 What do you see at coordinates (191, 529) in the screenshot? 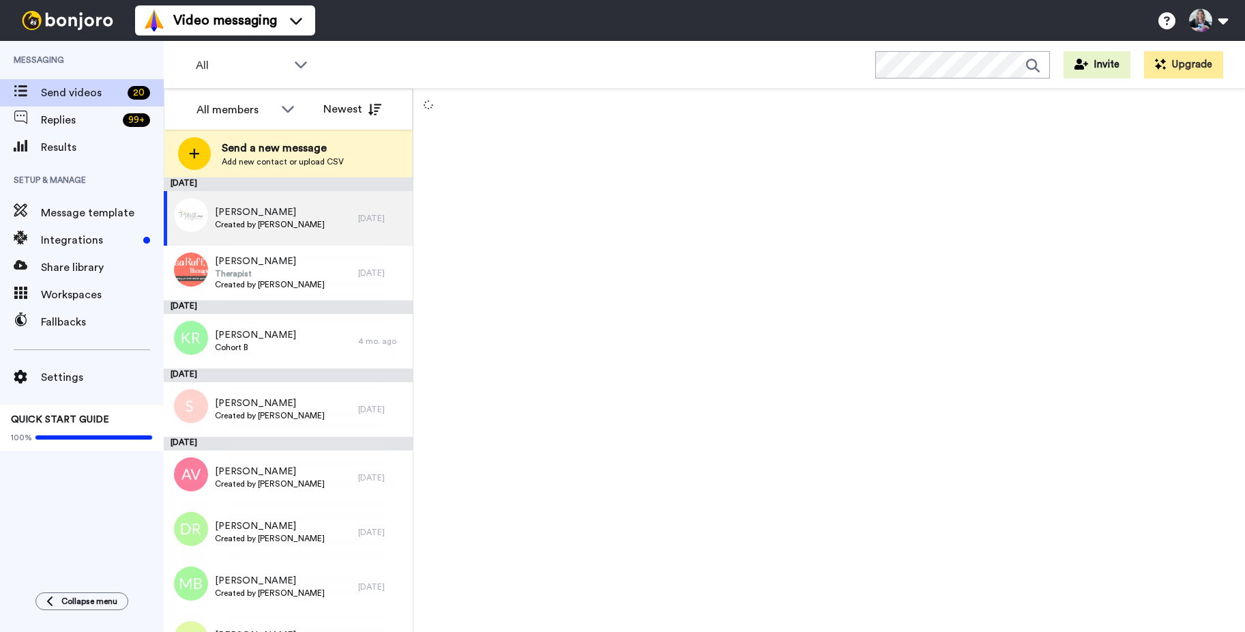
I see `img: dr.png` at bounding box center [191, 529].